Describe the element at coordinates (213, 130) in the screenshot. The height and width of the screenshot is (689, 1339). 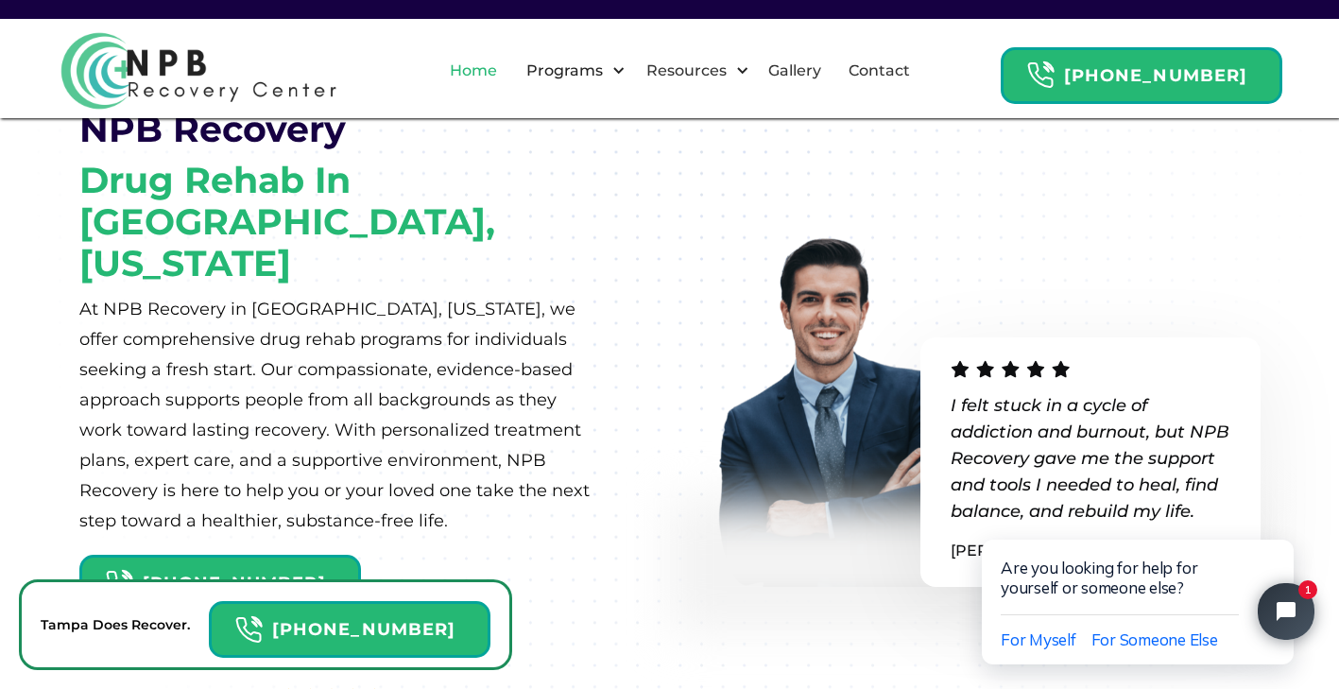
I see `h1: NPB Recovery` at that location.